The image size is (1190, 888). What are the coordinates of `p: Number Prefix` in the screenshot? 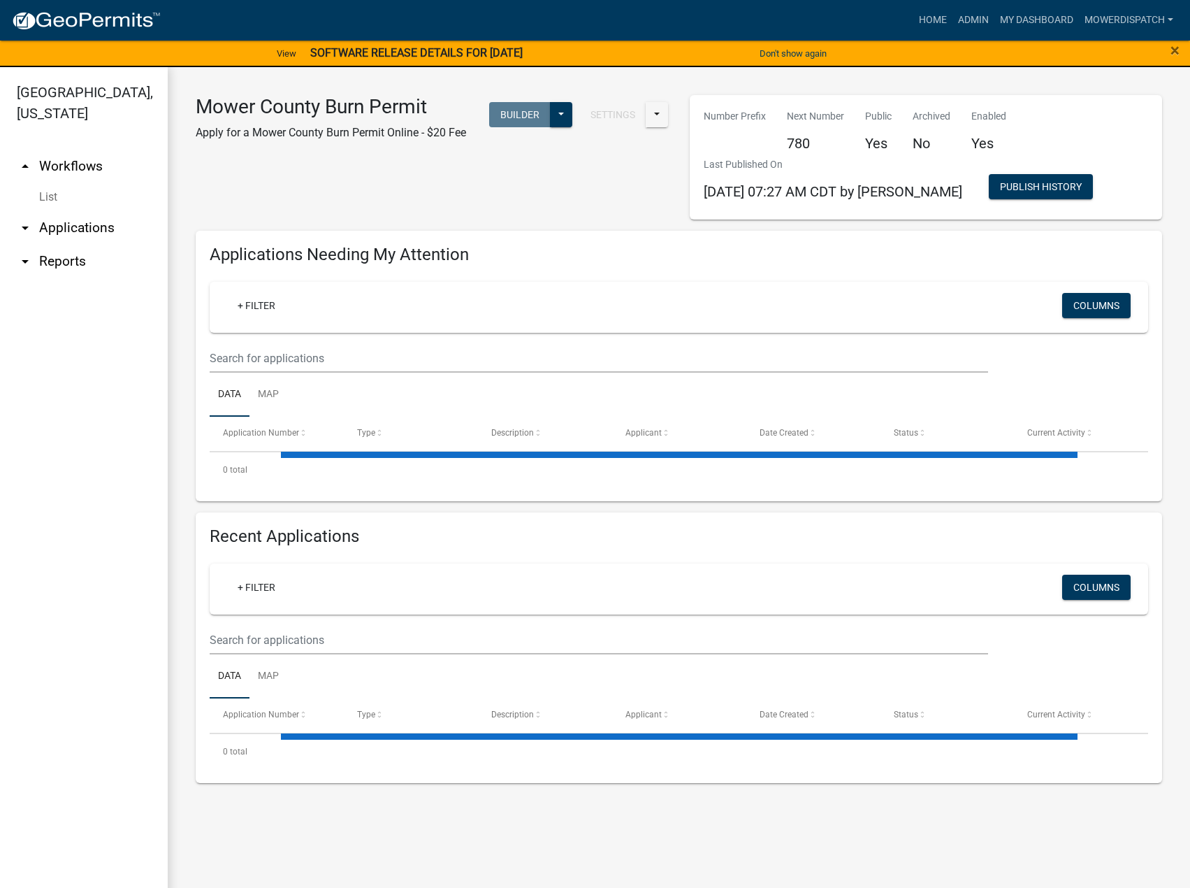 It's located at (735, 116).